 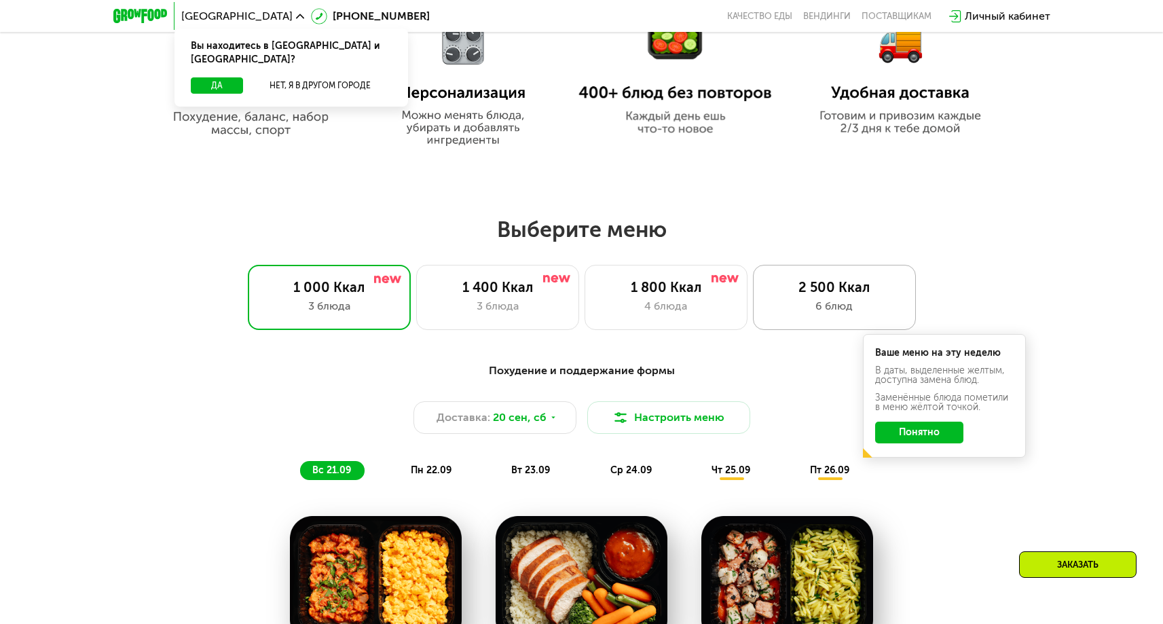 I want to click on div: 6 блюд, so click(x=834, y=306).